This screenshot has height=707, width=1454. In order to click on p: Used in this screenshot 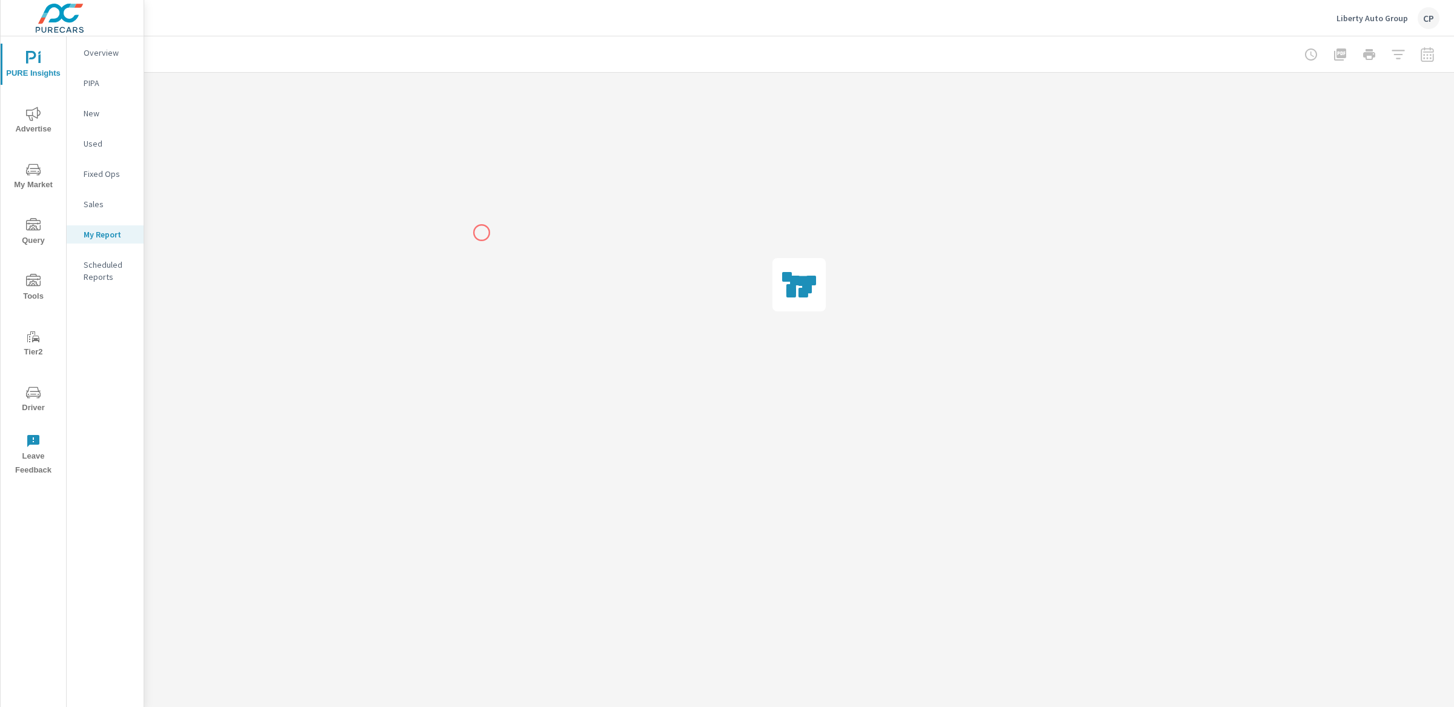, I will do `click(108, 144)`.